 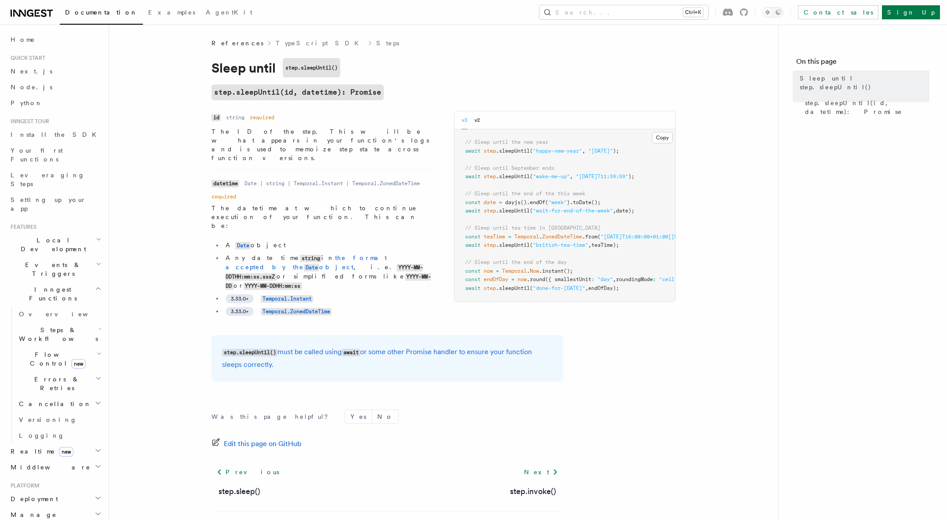 What do you see at coordinates (311, 68) in the screenshot?
I see `code: step.sleepUntil()` at bounding box center [311, 68].